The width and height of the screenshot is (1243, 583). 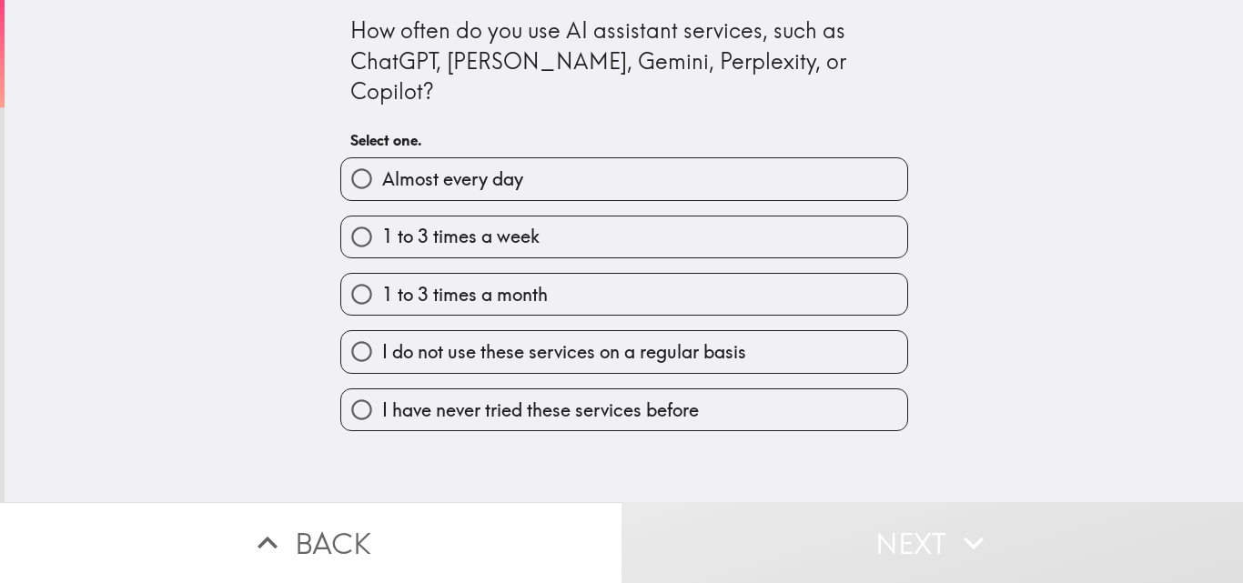 What do you see at coordinates (624, 178) in the screenshot?
I see `button: Almost every day` at bounding box center [624, 178].